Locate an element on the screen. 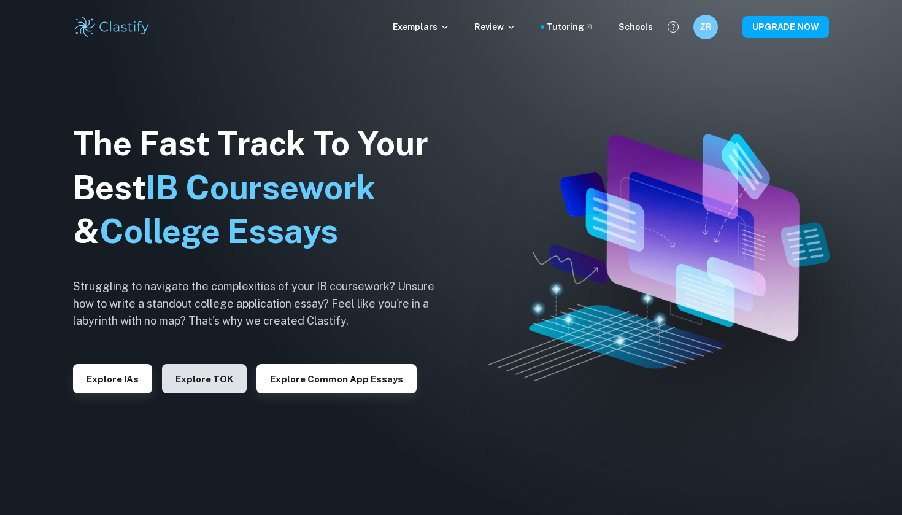 This screenshot has width=902, height=515. button: Explore IAs is located at coordinates (112, 379).